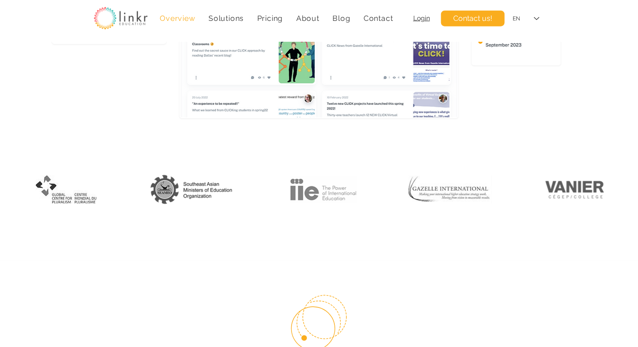 This screenshot has width=638, height=347. Describe the element at coordinates (450, 189) in the screenshot. I see `img: logo_gazelle_edited.jpg` at that location.